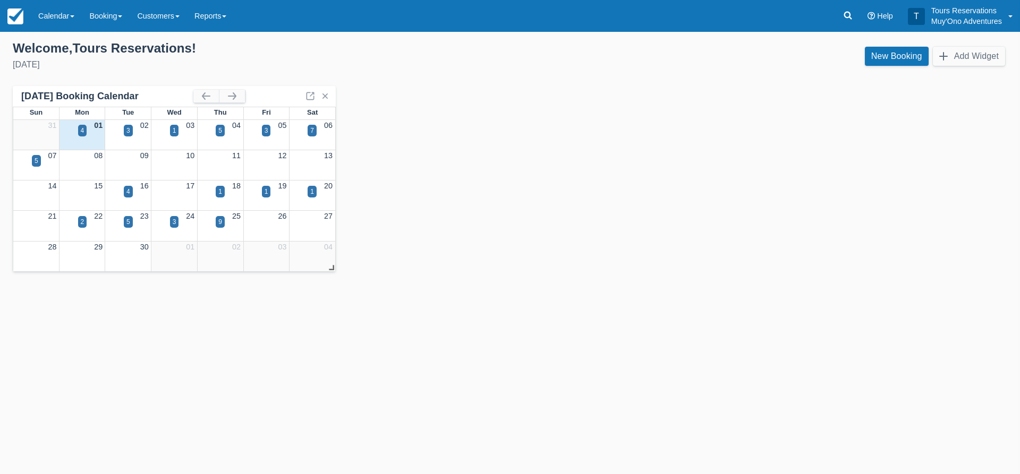 This screenshot has height=474, width=1020. I want to click on div: T, so click(916, 16).